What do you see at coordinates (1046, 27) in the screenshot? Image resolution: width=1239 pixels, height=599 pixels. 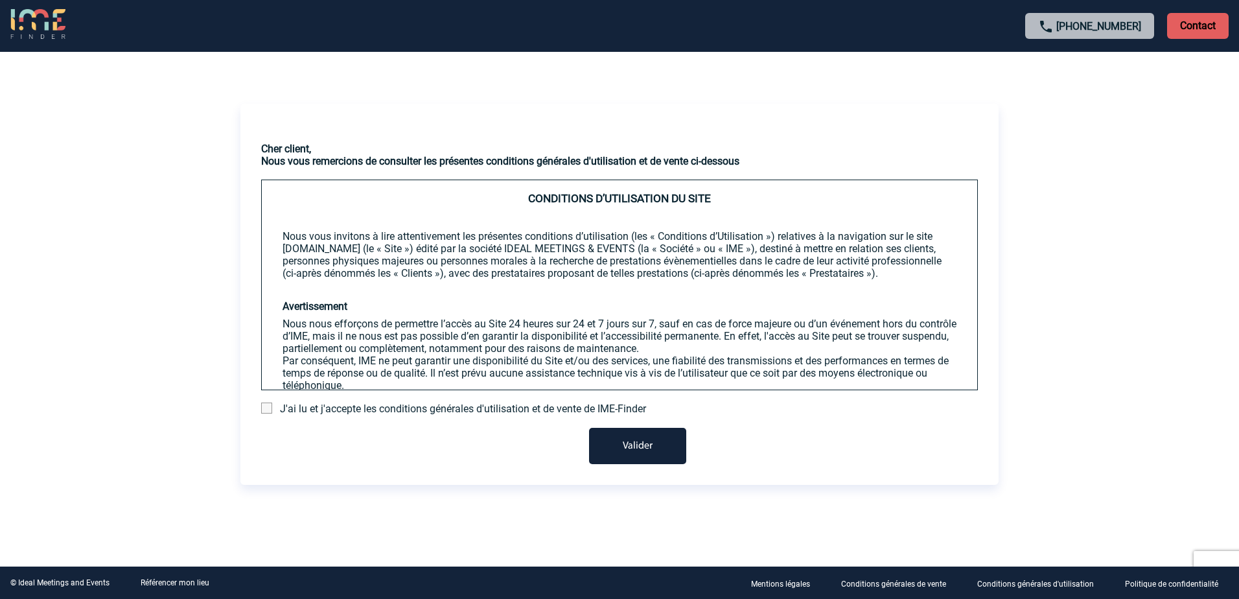 I see `img: call-24-px.png` at bounding box center [1046, 27].